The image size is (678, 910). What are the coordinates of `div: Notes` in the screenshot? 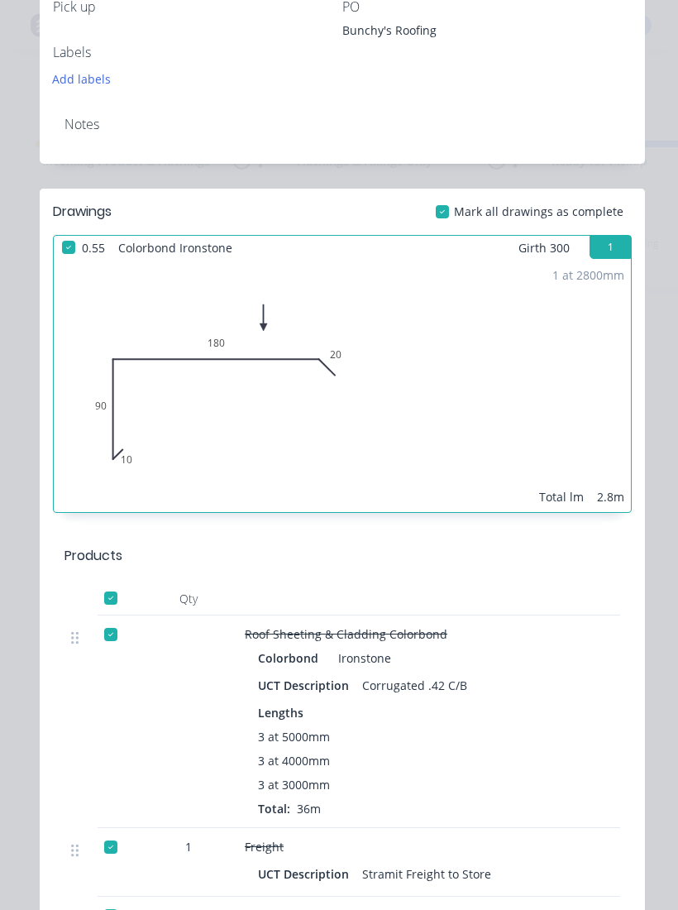 It's located at (342, 124).